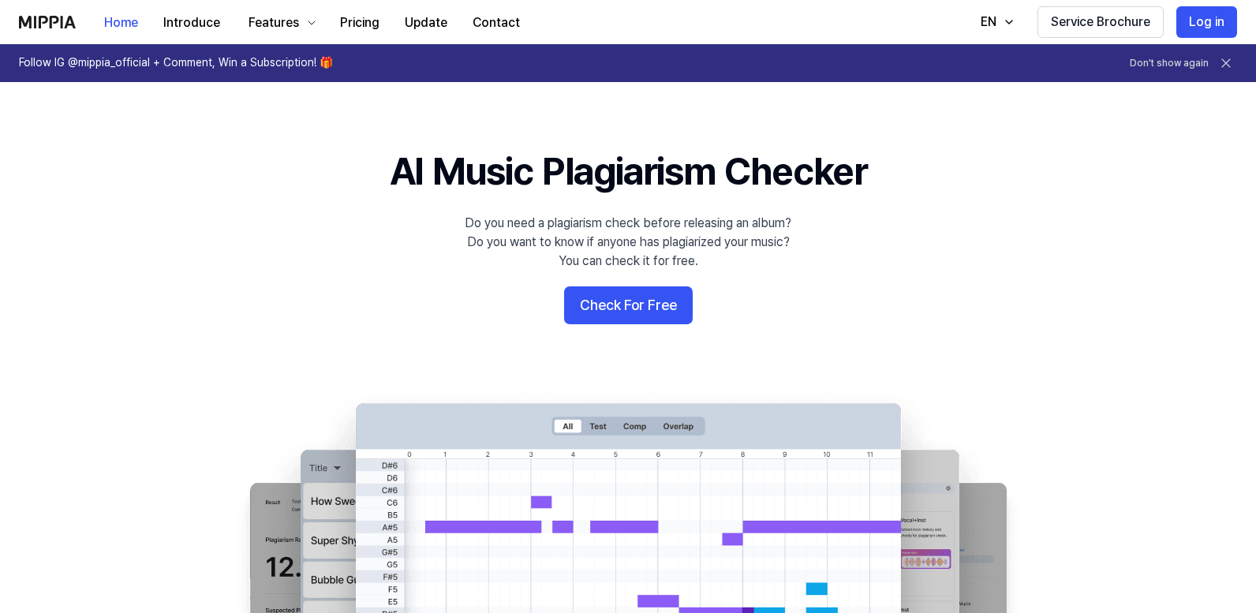 The width and height of the screenshot is (1256, 613). What do you see at coordinates (496, 23) in the screenshot?
I see `a: Contact` at bounding box center [496, 23].